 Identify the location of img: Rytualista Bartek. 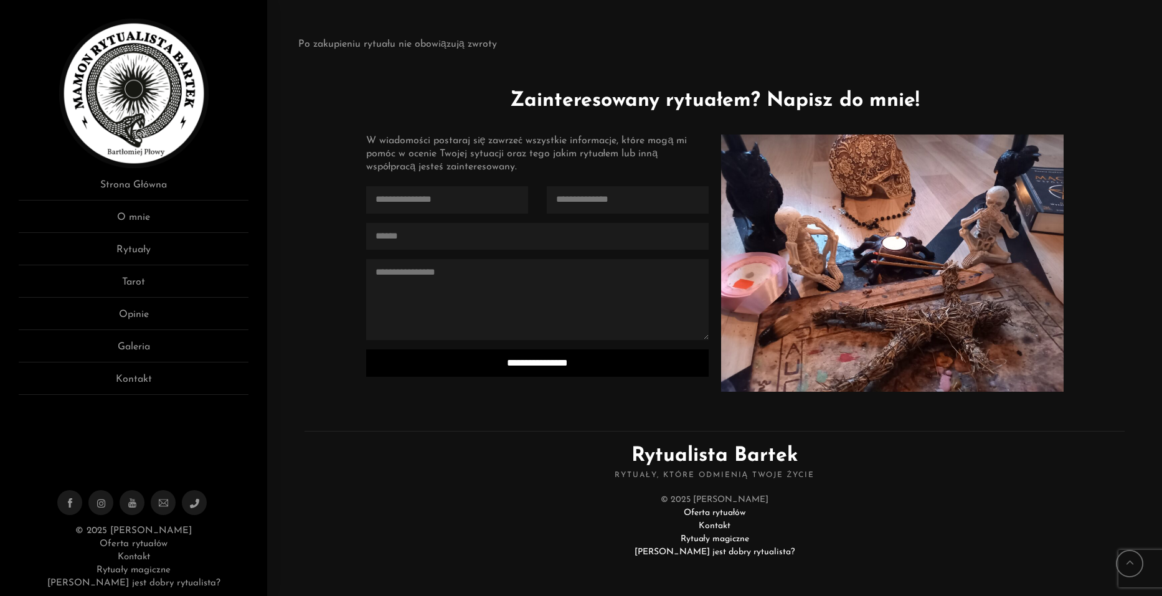
(134, 93).